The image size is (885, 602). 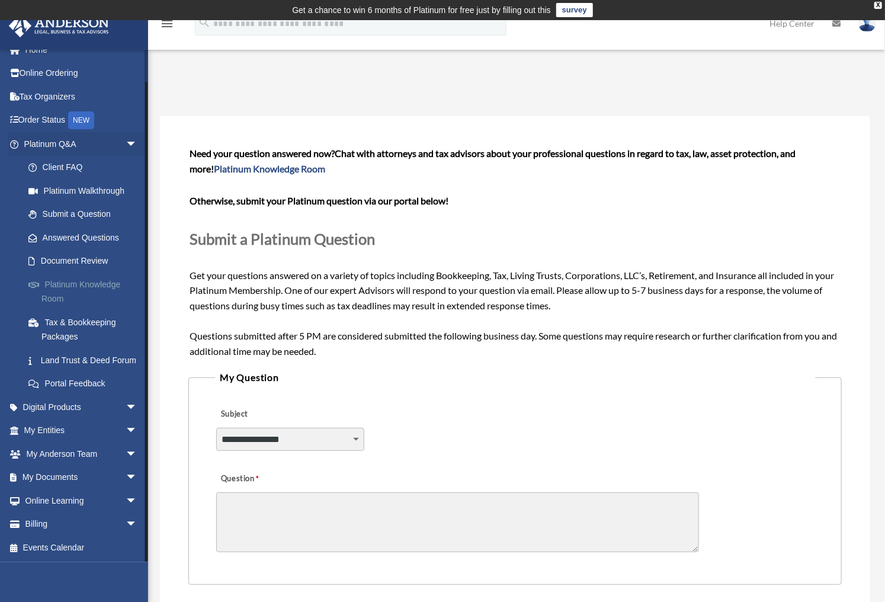 I want to click on span: Get your questions answered on a variety of topics including Bookkeeping, Tax, Living Trusts, Cor..., so click(x=515, y=252).